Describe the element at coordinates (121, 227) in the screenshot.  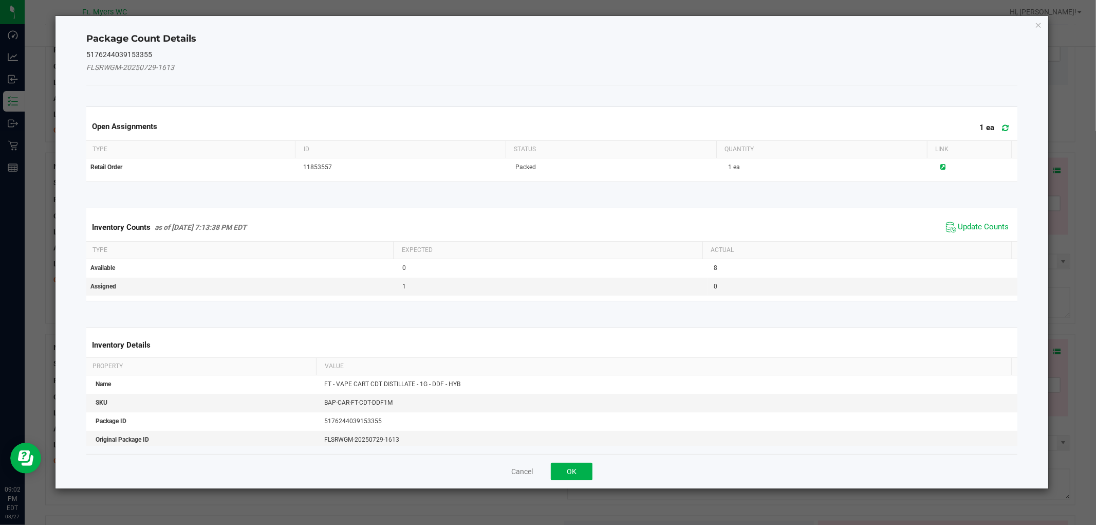
I see `span: Inventory Counts` at that location.